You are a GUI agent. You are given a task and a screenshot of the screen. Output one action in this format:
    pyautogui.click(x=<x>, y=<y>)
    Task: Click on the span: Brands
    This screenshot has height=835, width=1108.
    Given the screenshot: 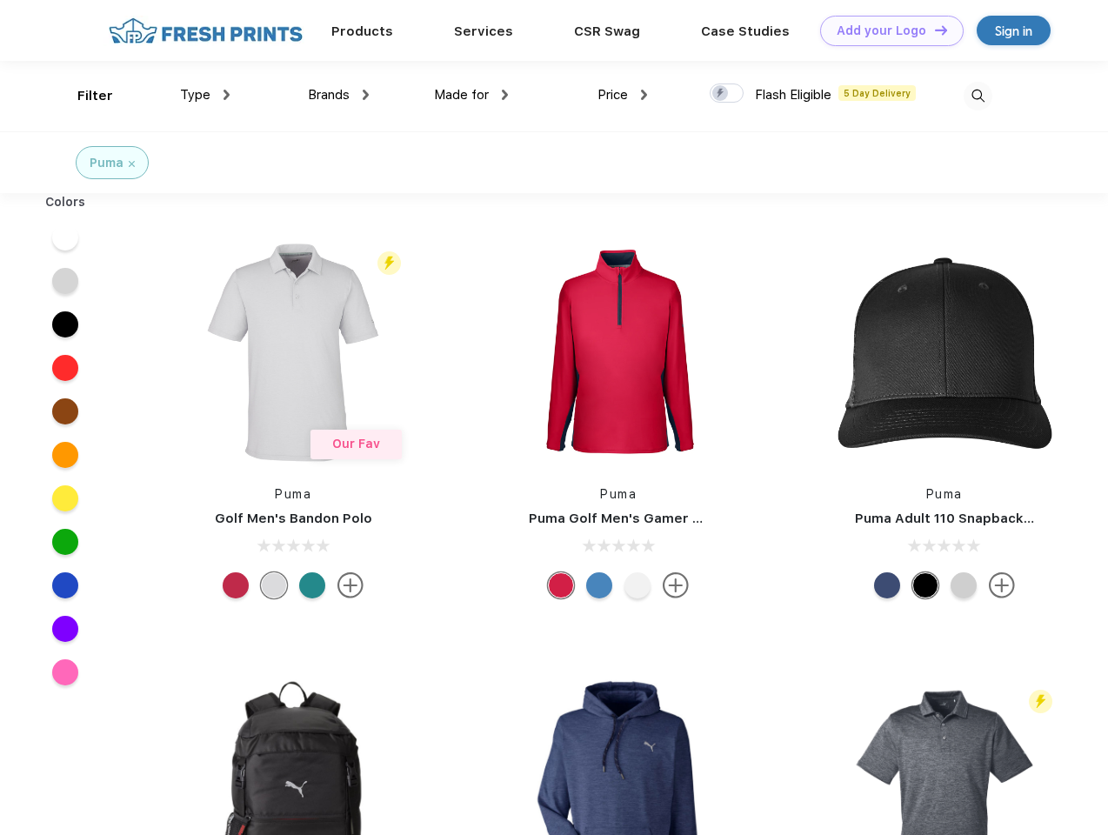 What is the action you would take?
    pyautogui.click(x=329, y=95)
    